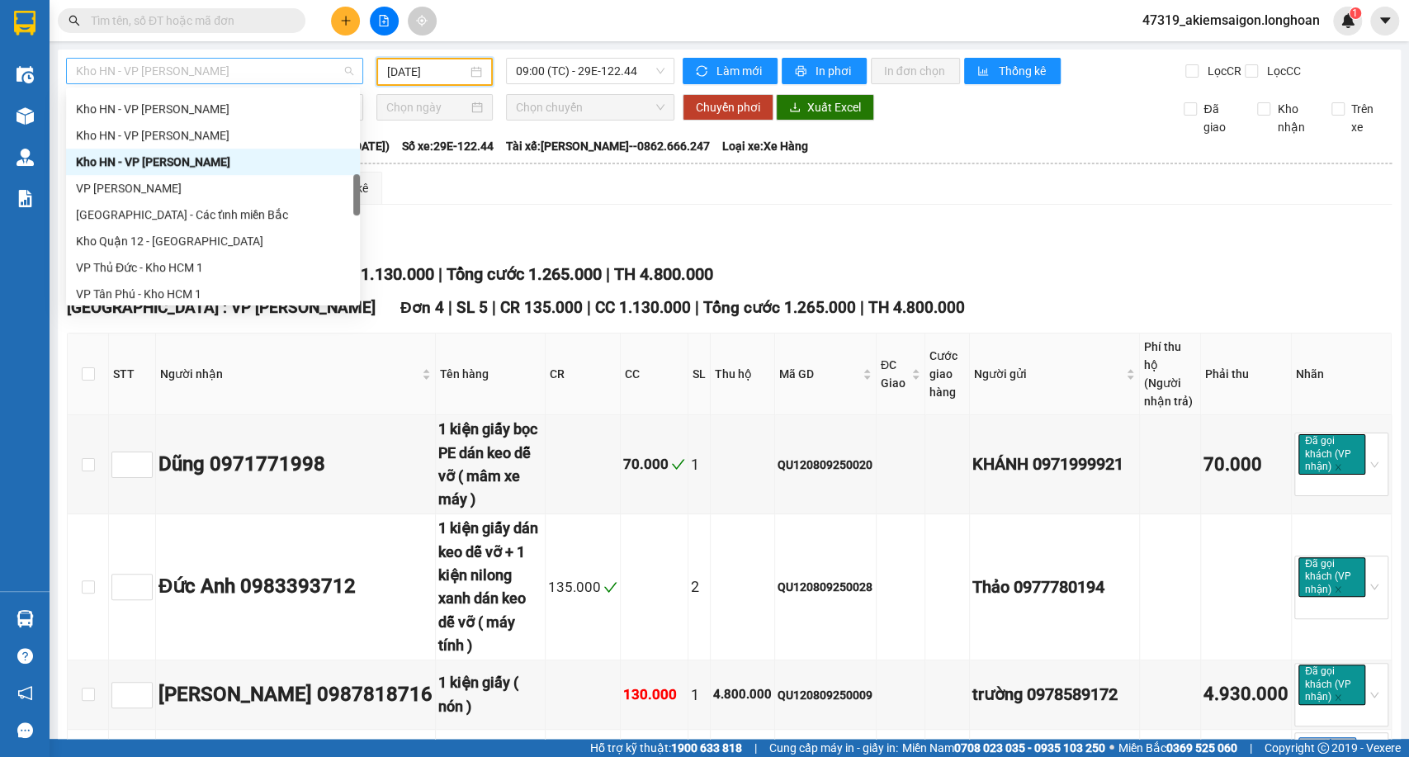 The width and height of the screenshot is (1409, 757). Describe the element at coordinates (654, 694) in the screenshot. I see `div: 130.000` at that location.